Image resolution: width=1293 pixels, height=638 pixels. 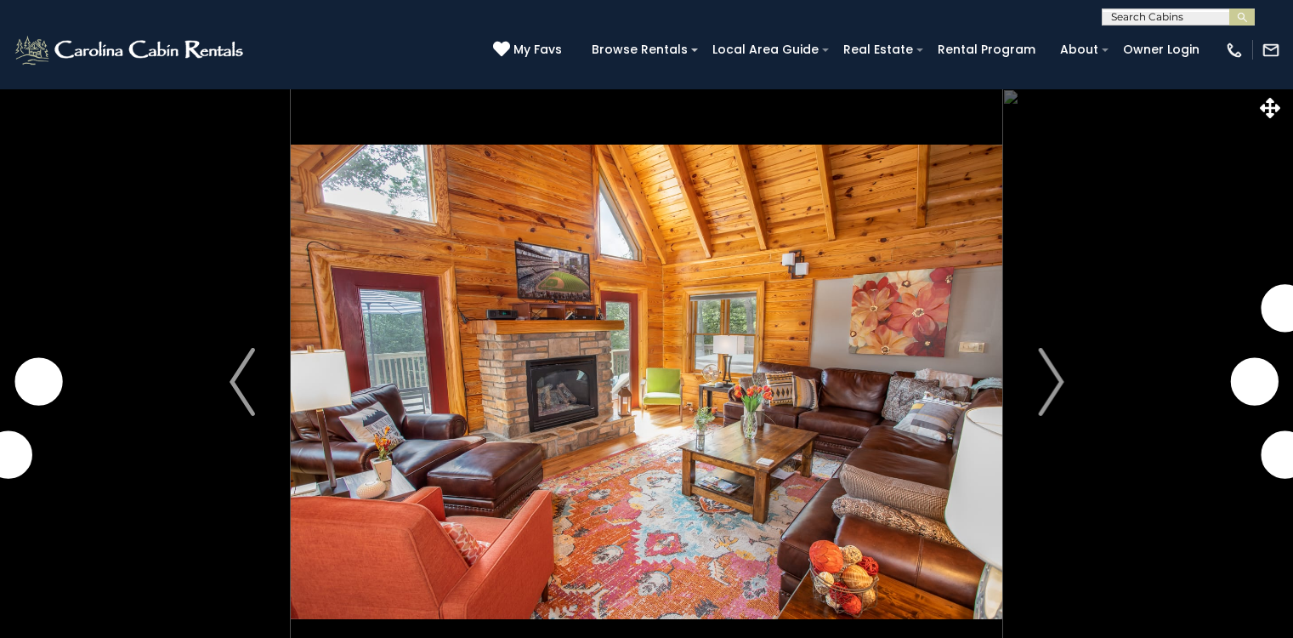 I want to click on a: Real Estate, so click(x=878, y=49).